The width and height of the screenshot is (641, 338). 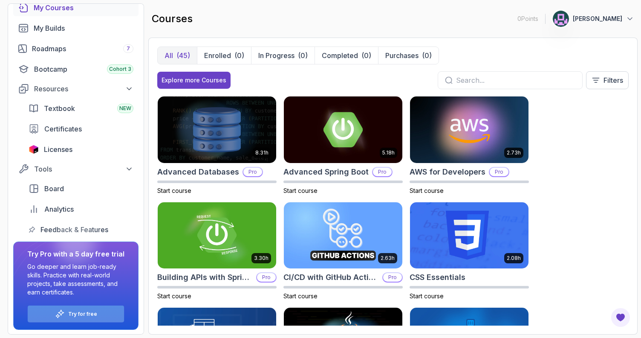 What do you see at coordinates (194, 80) in the screenshot?
I see `a: Explore more Courses` at bounding box center [194, 80].